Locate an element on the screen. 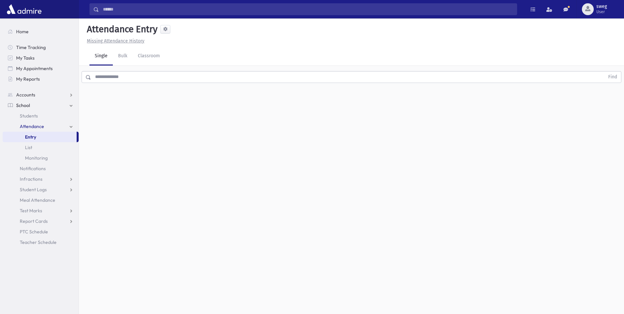  a: Teacher Schedule is located at coordinates (40, 242).